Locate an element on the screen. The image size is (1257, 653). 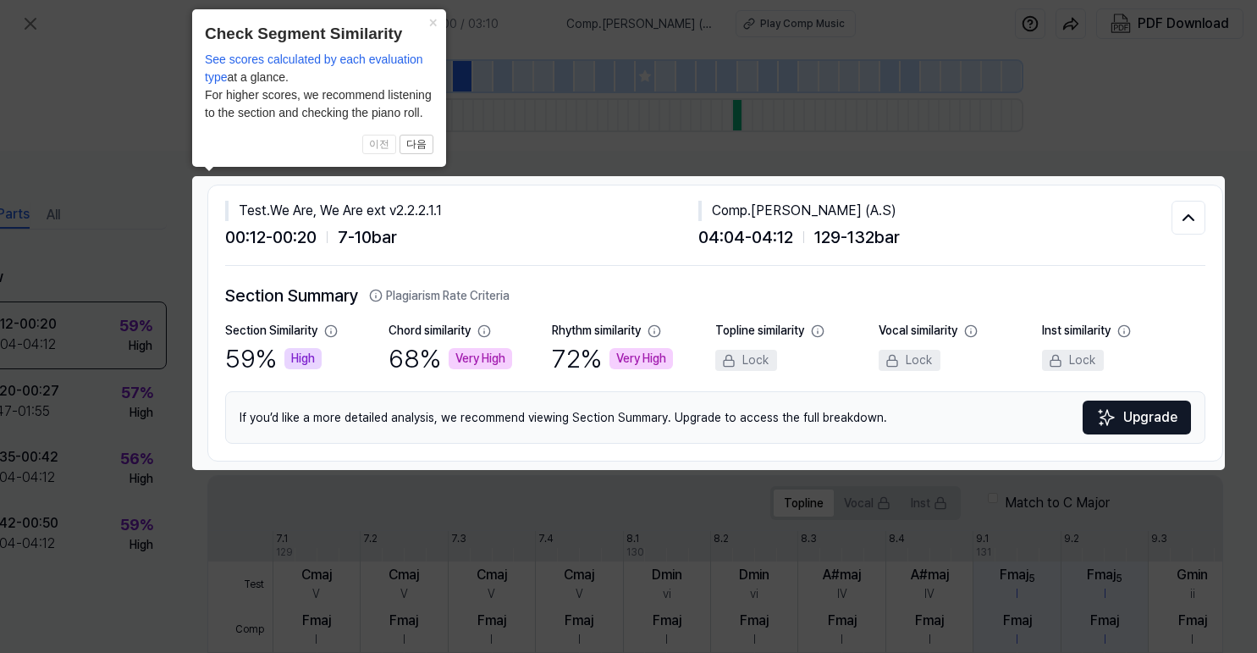
div: Section Similarity is located at coordinates (271, 330).